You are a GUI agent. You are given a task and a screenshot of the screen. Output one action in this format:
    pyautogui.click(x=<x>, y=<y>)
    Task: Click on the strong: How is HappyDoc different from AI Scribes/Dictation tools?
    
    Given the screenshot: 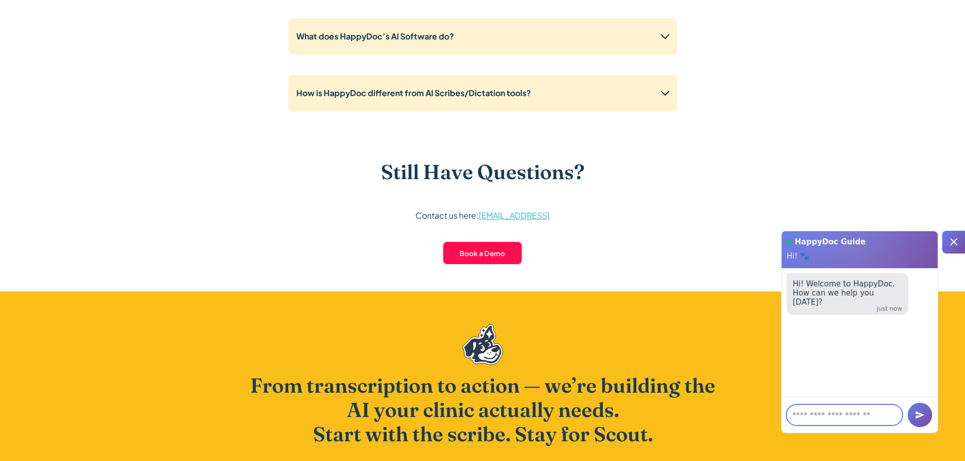 What is the action you would take?
    pyautogui.click(x=413, y=93)
    